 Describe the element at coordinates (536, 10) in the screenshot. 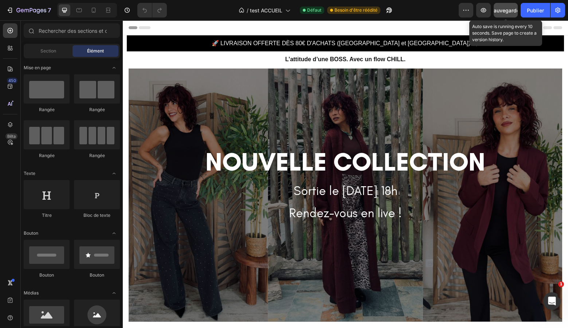

I see `button: Publier` at that location.